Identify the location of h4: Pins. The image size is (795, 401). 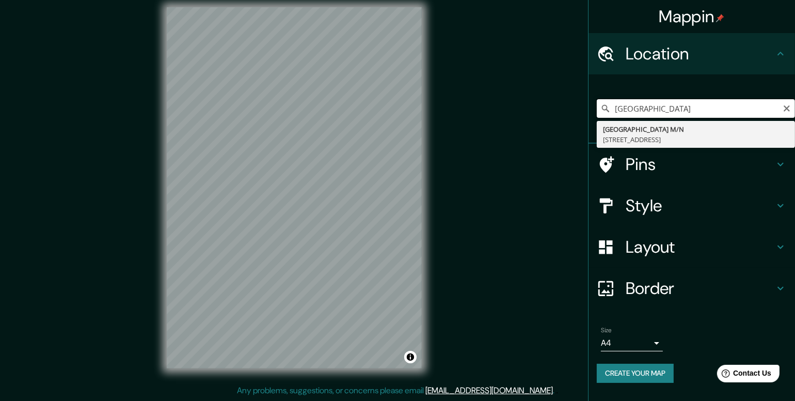
(700, 164).